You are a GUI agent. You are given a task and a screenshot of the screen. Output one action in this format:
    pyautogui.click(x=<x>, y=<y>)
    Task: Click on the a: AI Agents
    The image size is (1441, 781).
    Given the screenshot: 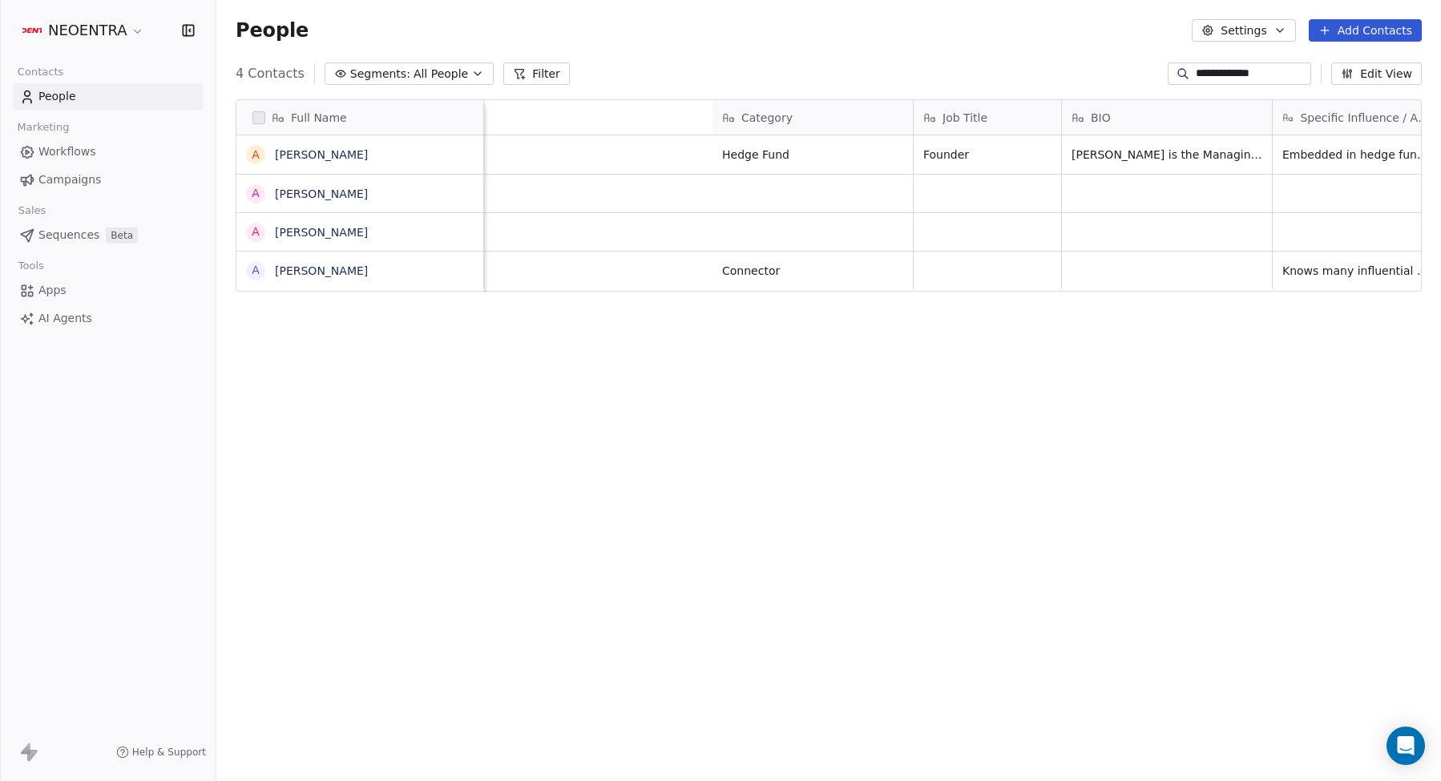 What is the action you would take?
    pyautogui.click(x=107, y=318)
    